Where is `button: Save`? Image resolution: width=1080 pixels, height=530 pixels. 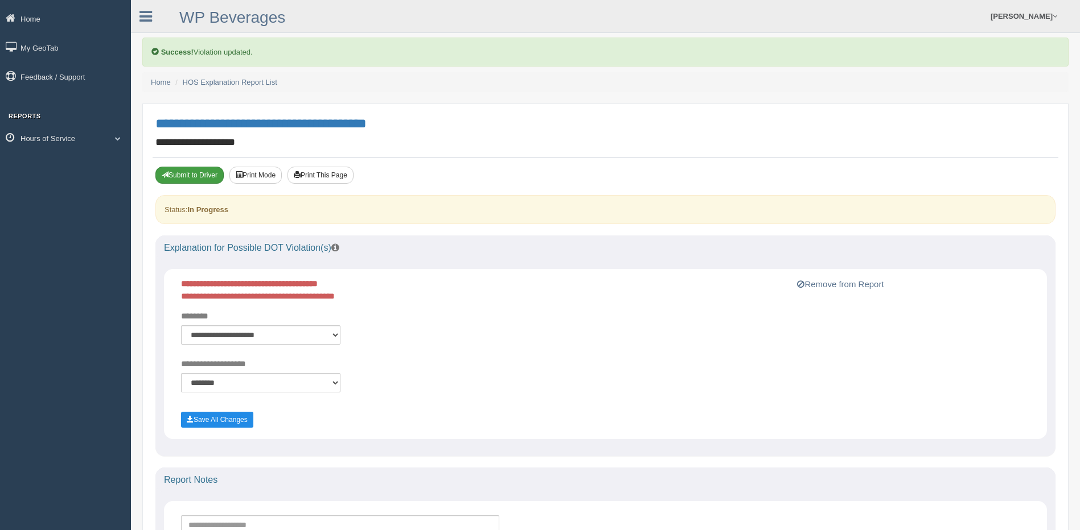 button: Save is located at coordinates (217, 420).